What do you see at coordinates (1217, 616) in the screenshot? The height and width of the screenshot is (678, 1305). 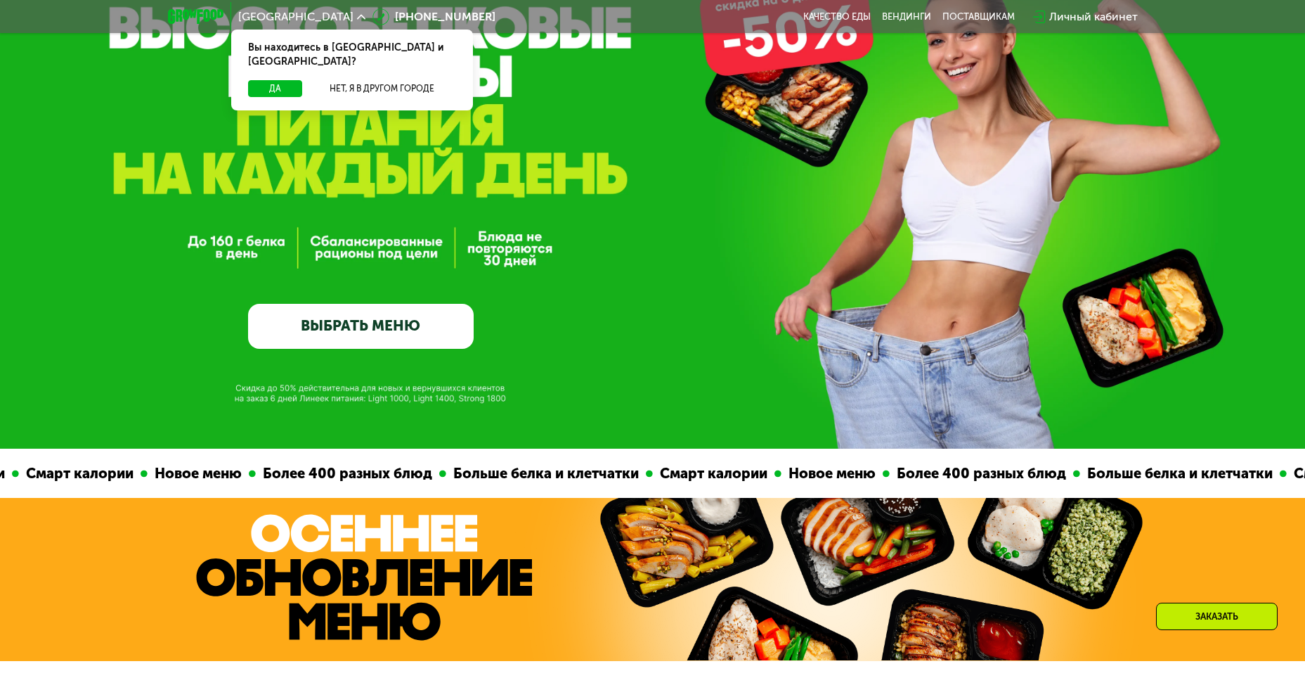 I see `div: Заказать` at bounding box center [1217, 616].